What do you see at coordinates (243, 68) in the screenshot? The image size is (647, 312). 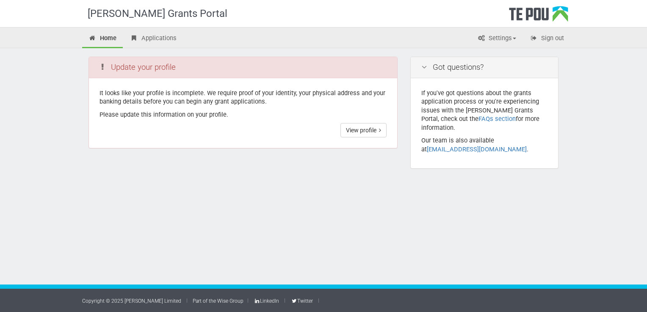 I see `div: Update your profile` at bounding box center [243, 68].